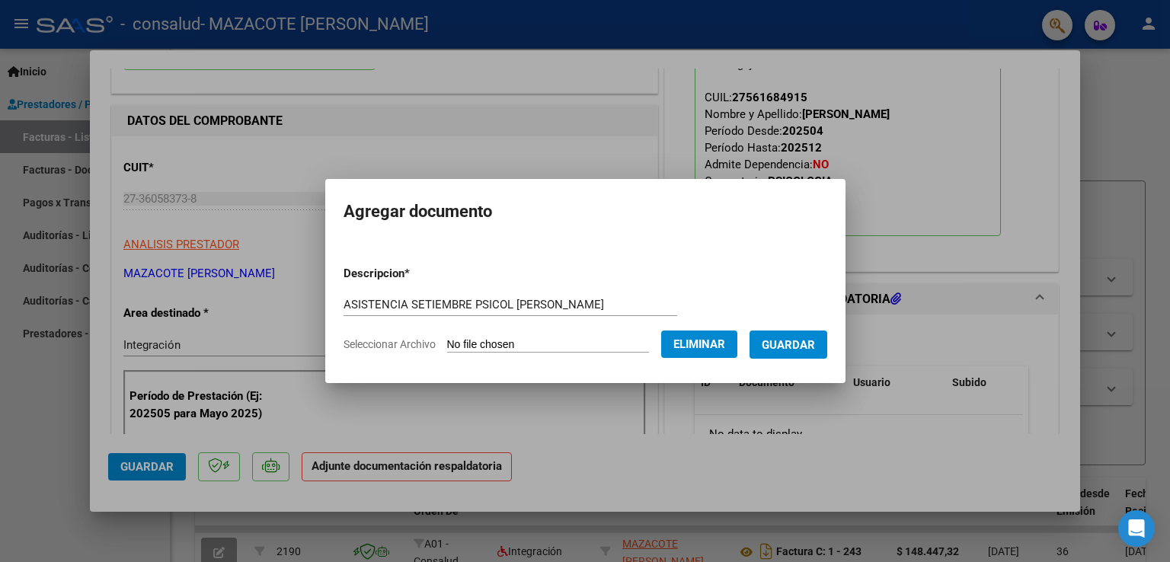  Describe the element at coordinates (699, 344) in the screenshot. I see `button: Eliminar` at that location.